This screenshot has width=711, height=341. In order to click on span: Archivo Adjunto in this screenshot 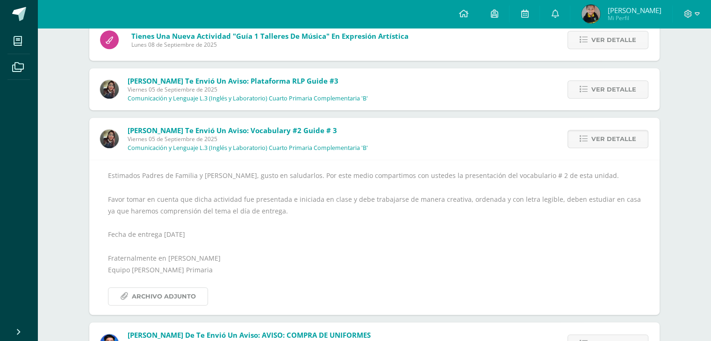, I will do `click(164, 296)`.